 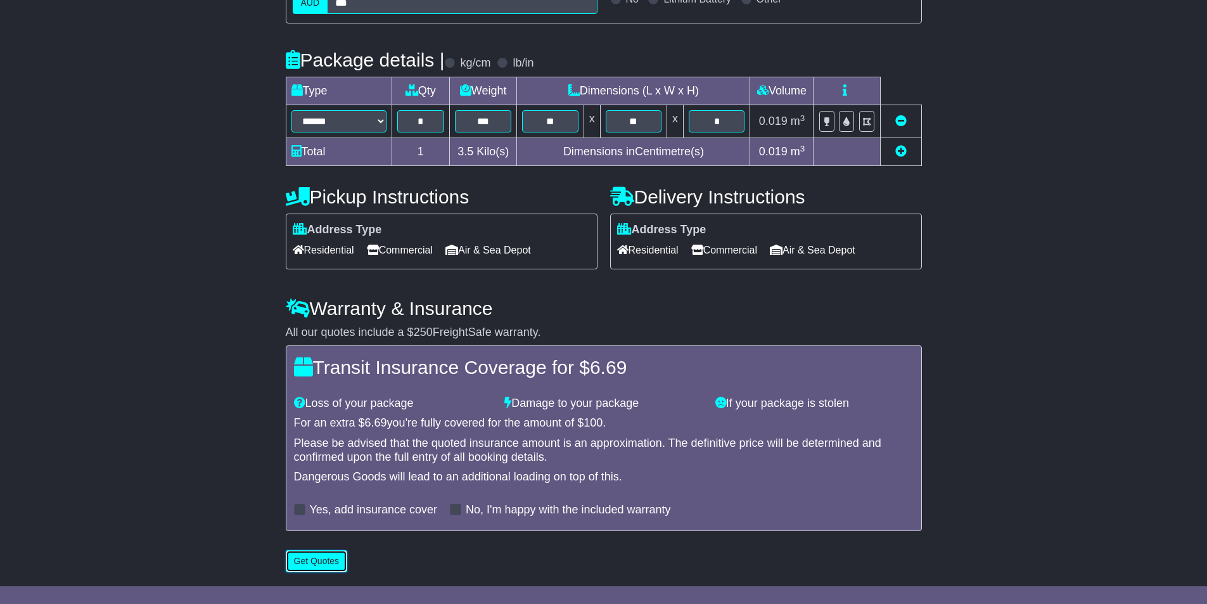 What do you see at coordinates (465, 151) in the screenshot?
I see `span: 3.5` at bounding box center [465, 151].